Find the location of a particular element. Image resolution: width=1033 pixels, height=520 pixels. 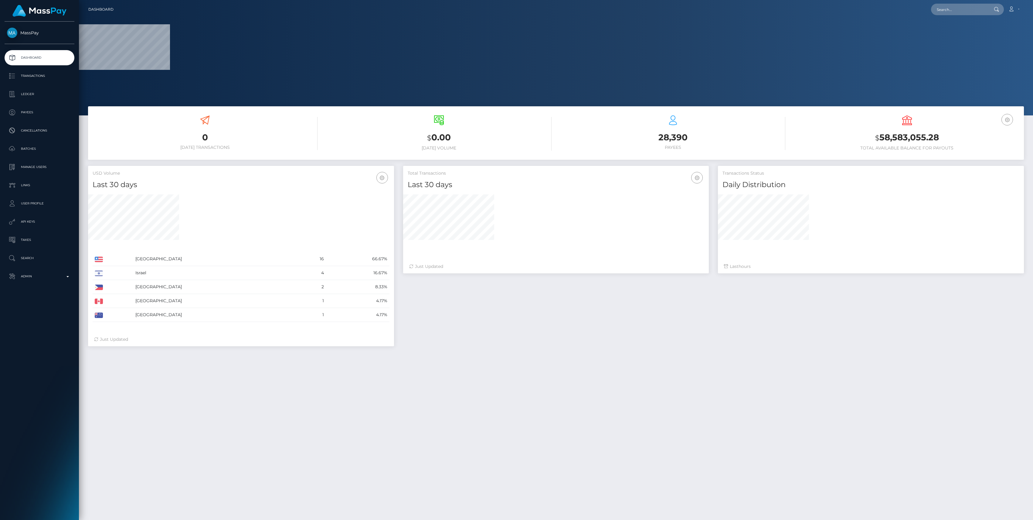

p: Manage Users is located at coordinates (39, 167).